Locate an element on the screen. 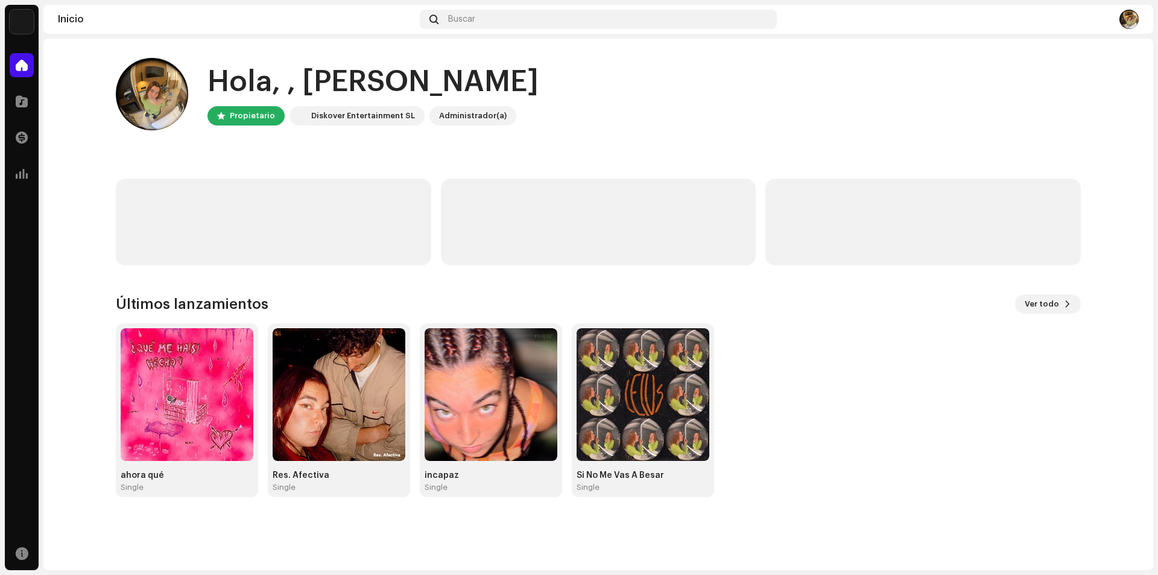  img: 1885e007-f54e-4d18-854c-a72ae0a47af1 is located at coordinates (643, 395).